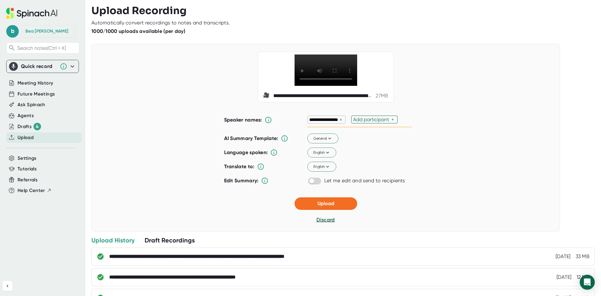 The height and width of the screenshot is (296, 601). I want to click on button: Agents, so click(26, 115).